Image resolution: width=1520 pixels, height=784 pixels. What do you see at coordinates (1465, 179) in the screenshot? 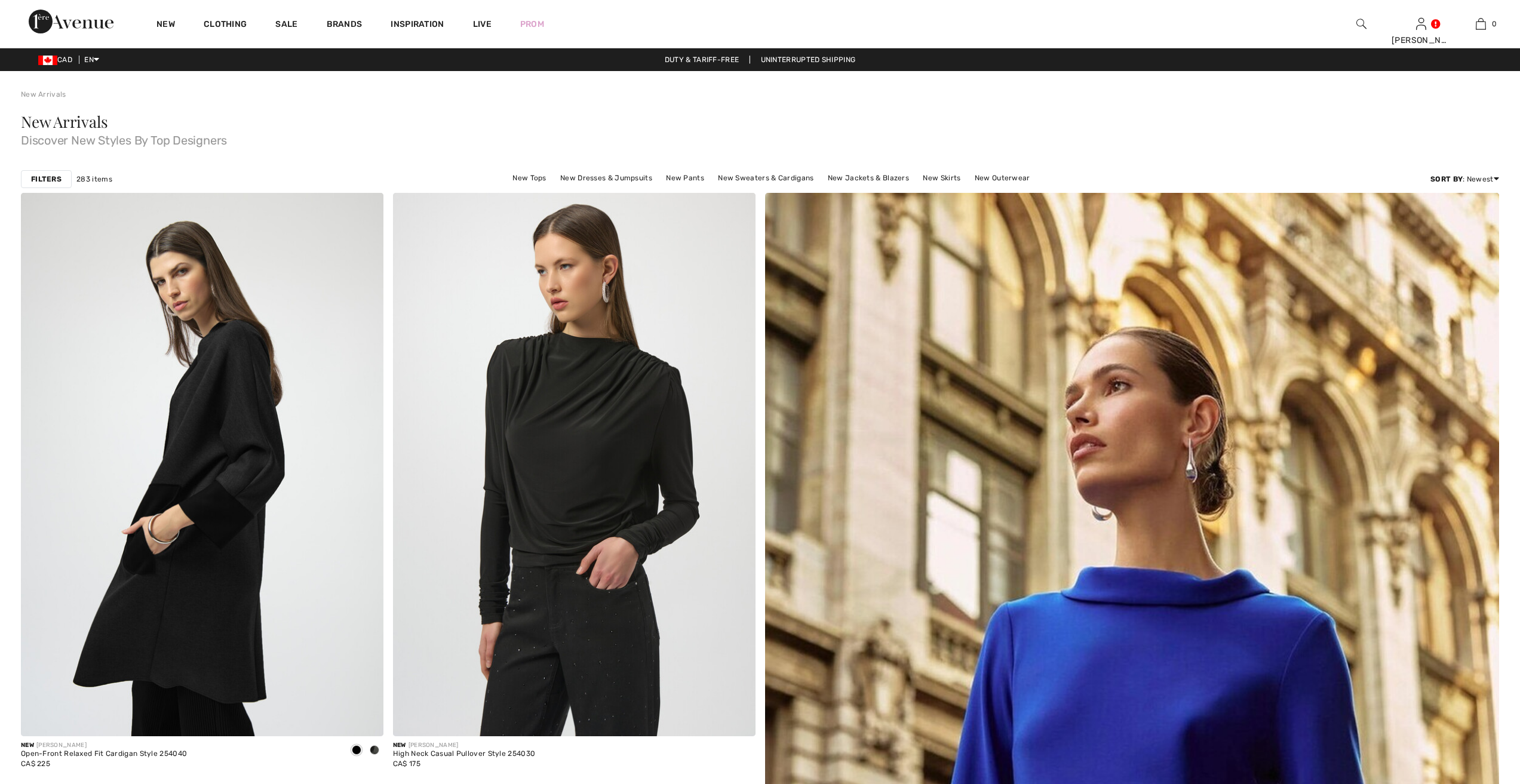
I see `div: : Newest` at bounding box center [1465, 179].